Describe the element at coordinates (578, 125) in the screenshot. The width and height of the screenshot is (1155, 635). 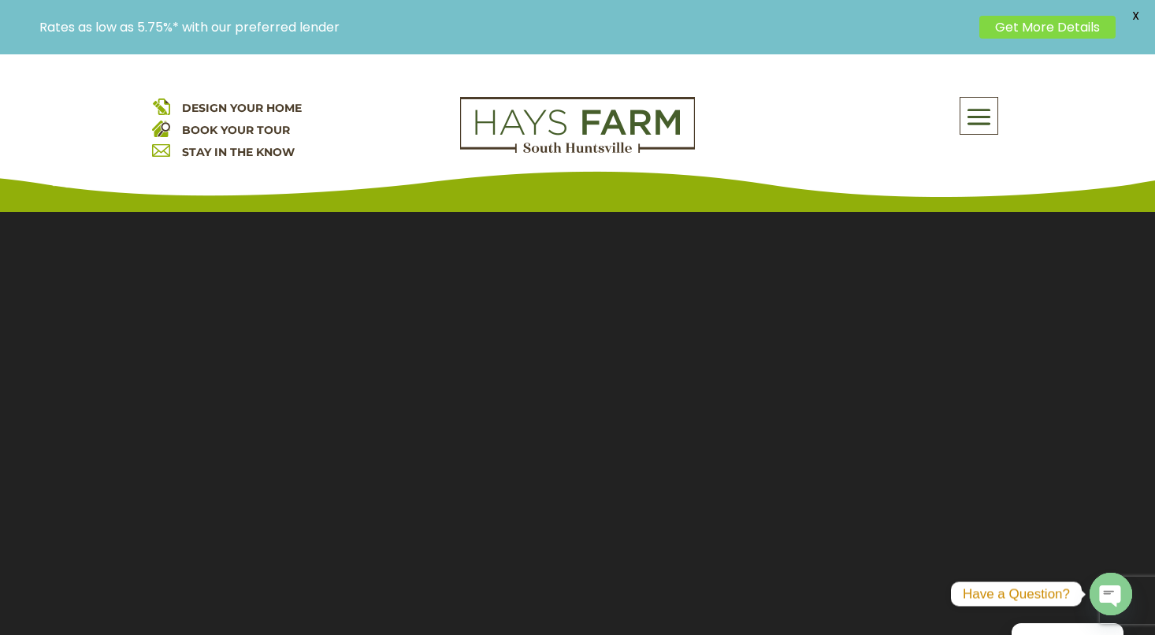
I see `img: Logo` at that location.